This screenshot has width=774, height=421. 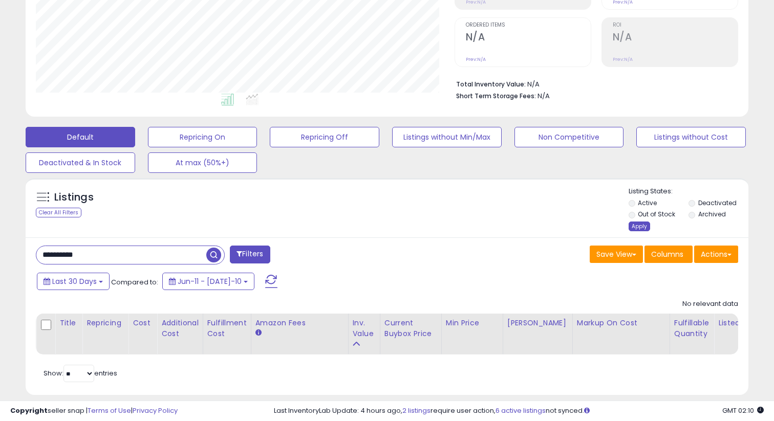 What do you see at coordinates (135, 282) in the screenshot?
I see `span: Compared to:` at bounding box center [135, 282].